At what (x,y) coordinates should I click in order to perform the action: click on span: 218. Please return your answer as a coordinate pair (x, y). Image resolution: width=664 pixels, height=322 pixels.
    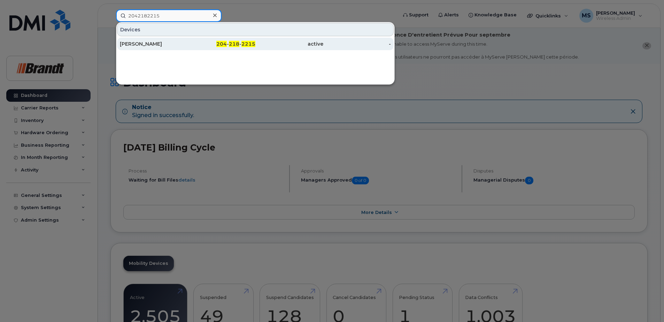
    Looking at the image, I should click on (234, 44).